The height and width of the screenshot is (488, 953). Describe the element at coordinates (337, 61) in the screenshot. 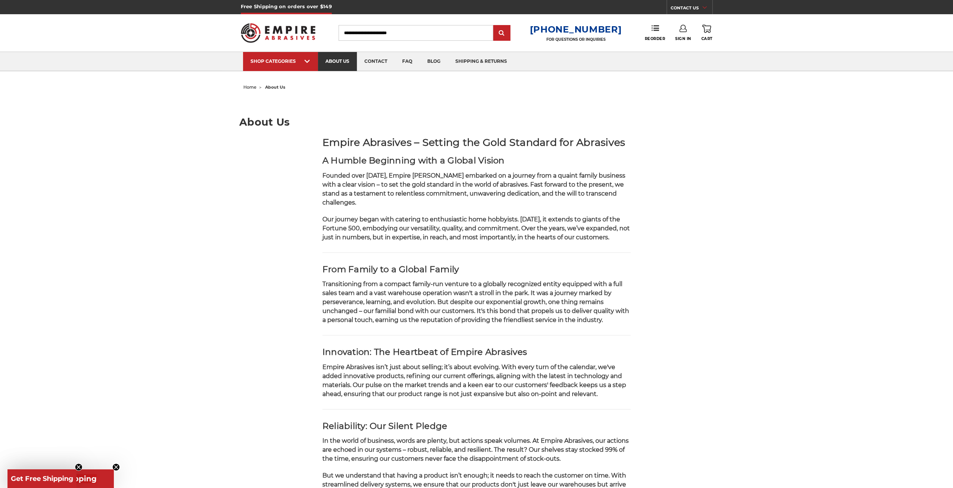

I see `a: about us` at that location.